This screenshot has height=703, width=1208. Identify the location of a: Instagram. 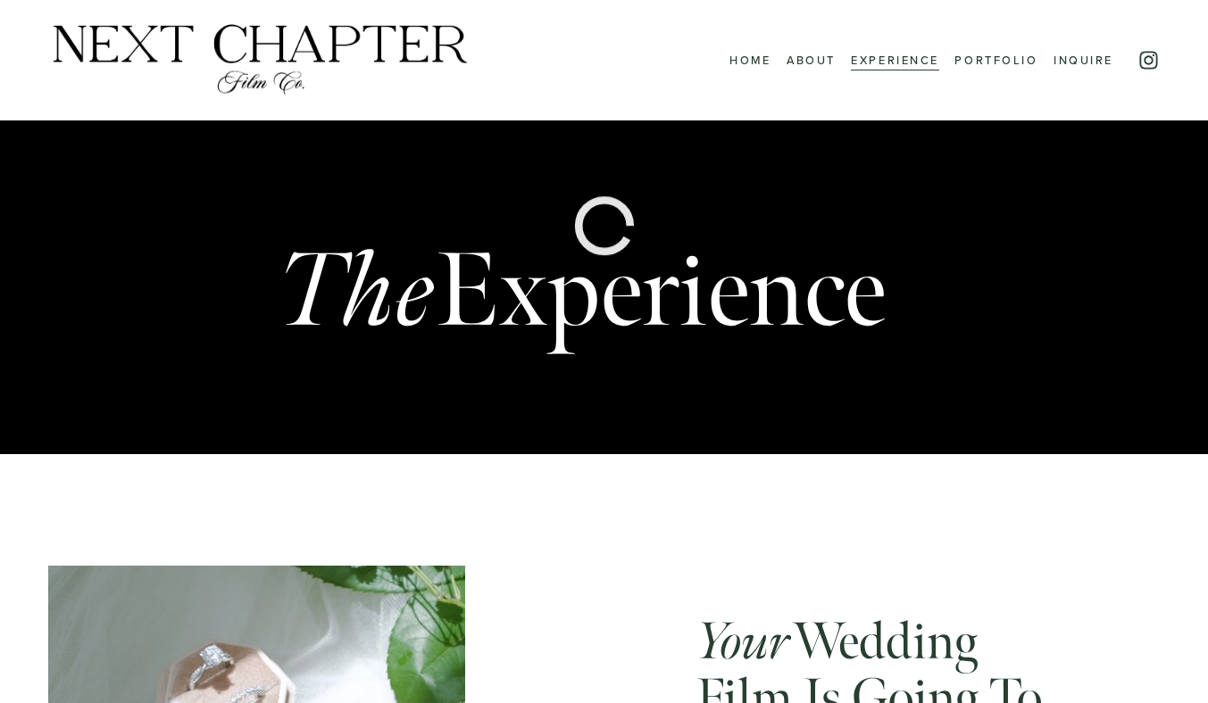
(1148, 60).